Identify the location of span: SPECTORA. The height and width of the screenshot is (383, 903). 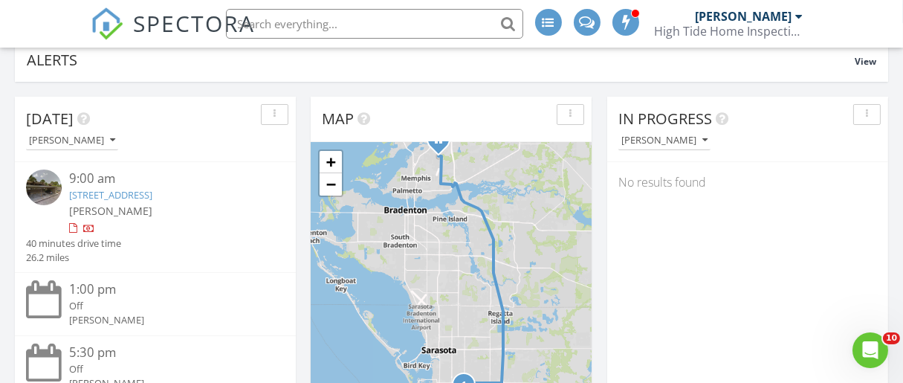
(195, 23).